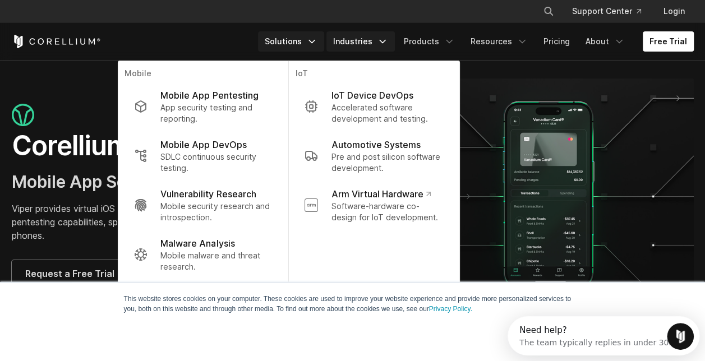 The image size is (705, 361). What do you see at coordinates (90, 14) in the screenshot?
I see `div: Need help?` at bounding box center [90, 14].